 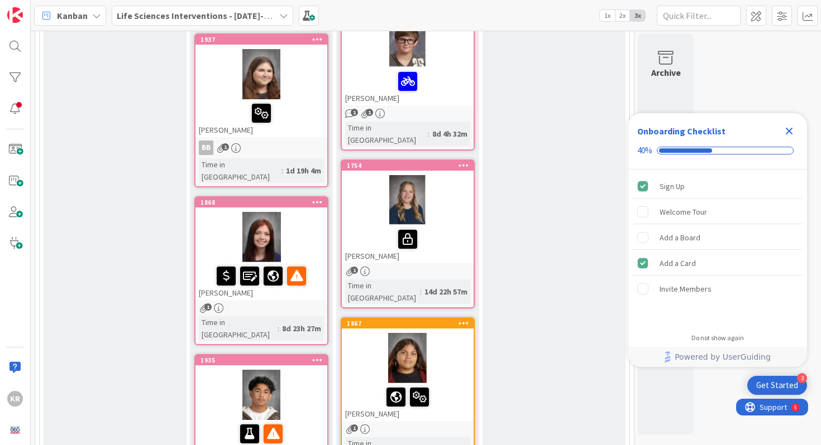 What do you see at coordinates (717, 151) in the screenshot?
I see `div: Checklist progress: 40%` at bounding box center [717, 151].